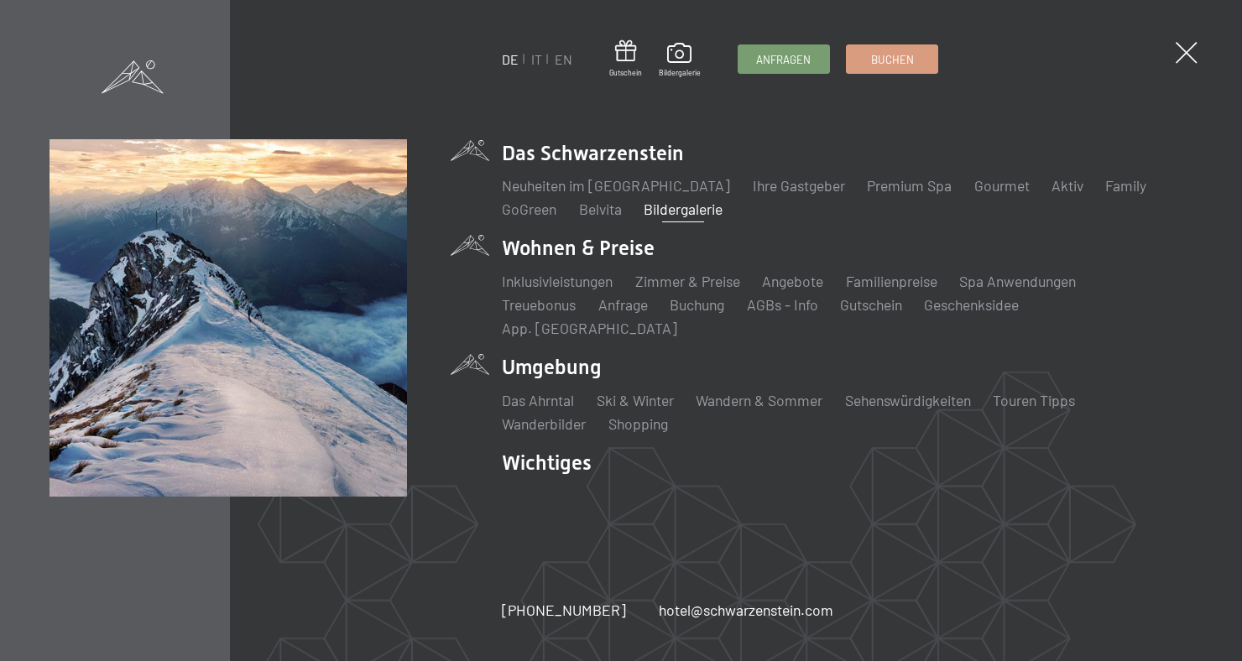 The image size is (1242, 661). I want to click on a: Touren Tipps, so click(1034, 400).